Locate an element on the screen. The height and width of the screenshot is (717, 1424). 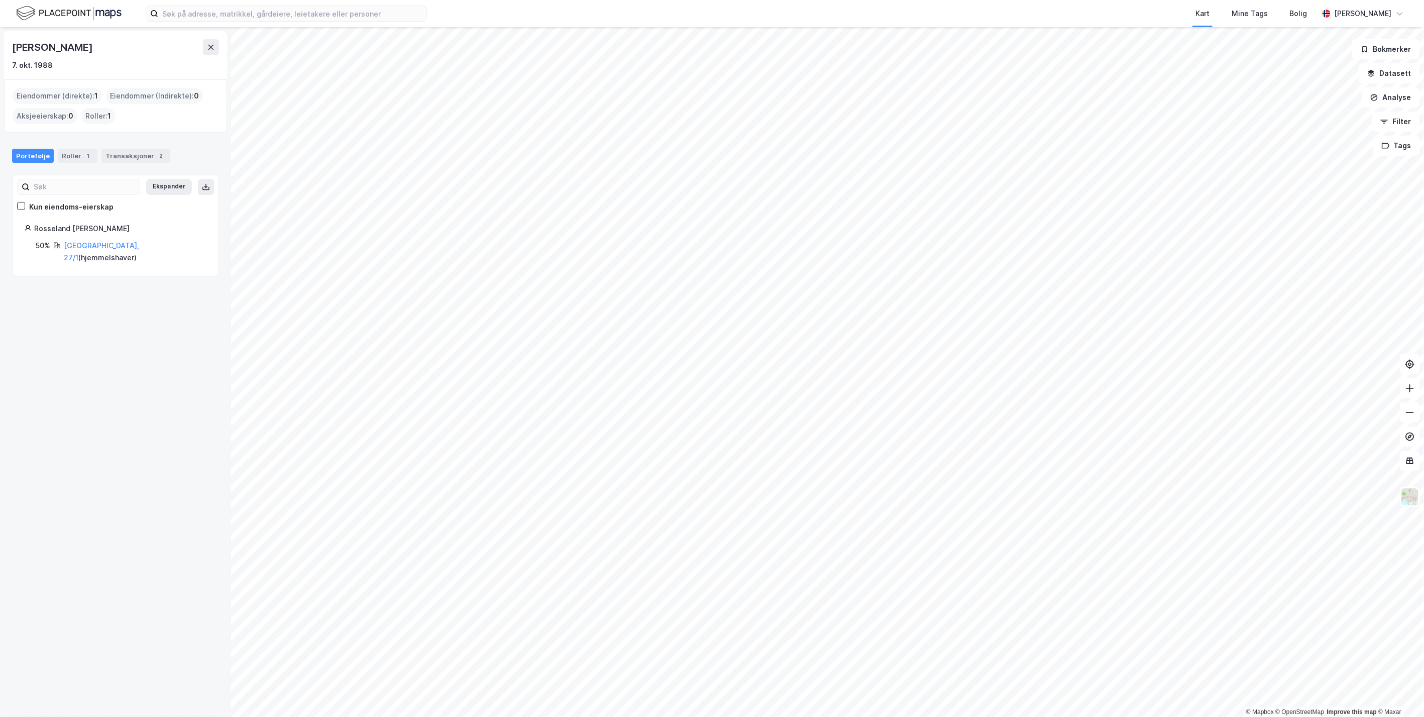
div: Kun eiendoms-eierskap is located at coordinates (71, 207).